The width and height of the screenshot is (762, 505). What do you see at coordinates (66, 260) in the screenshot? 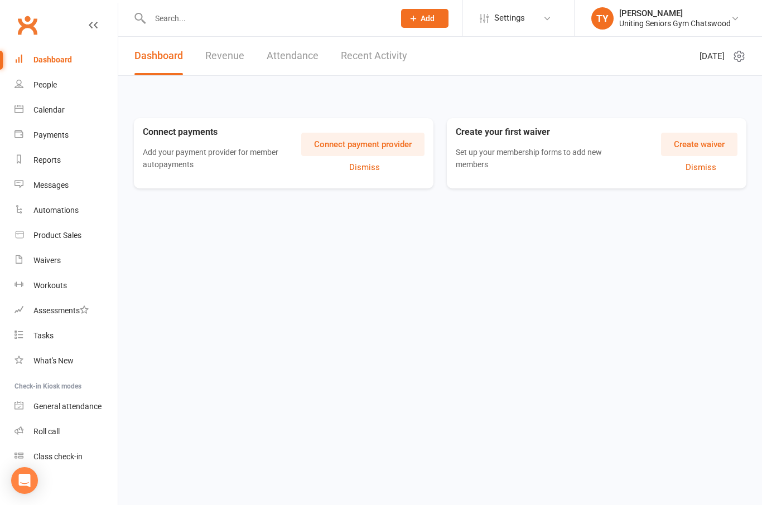
I see `a: Waivers` at bounding box center [66, 260].